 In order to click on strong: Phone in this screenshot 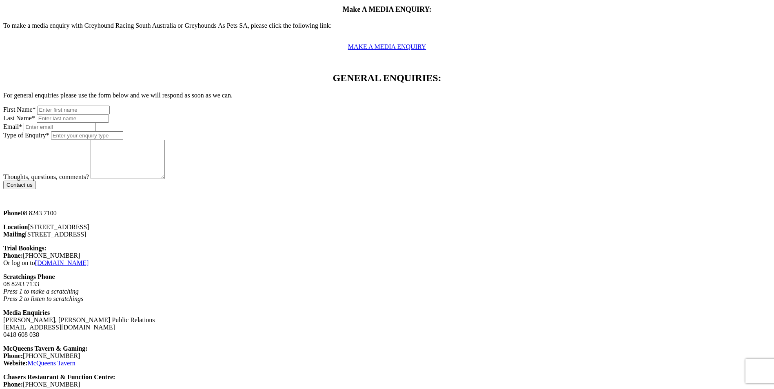, I will do `click(12, 213)`.